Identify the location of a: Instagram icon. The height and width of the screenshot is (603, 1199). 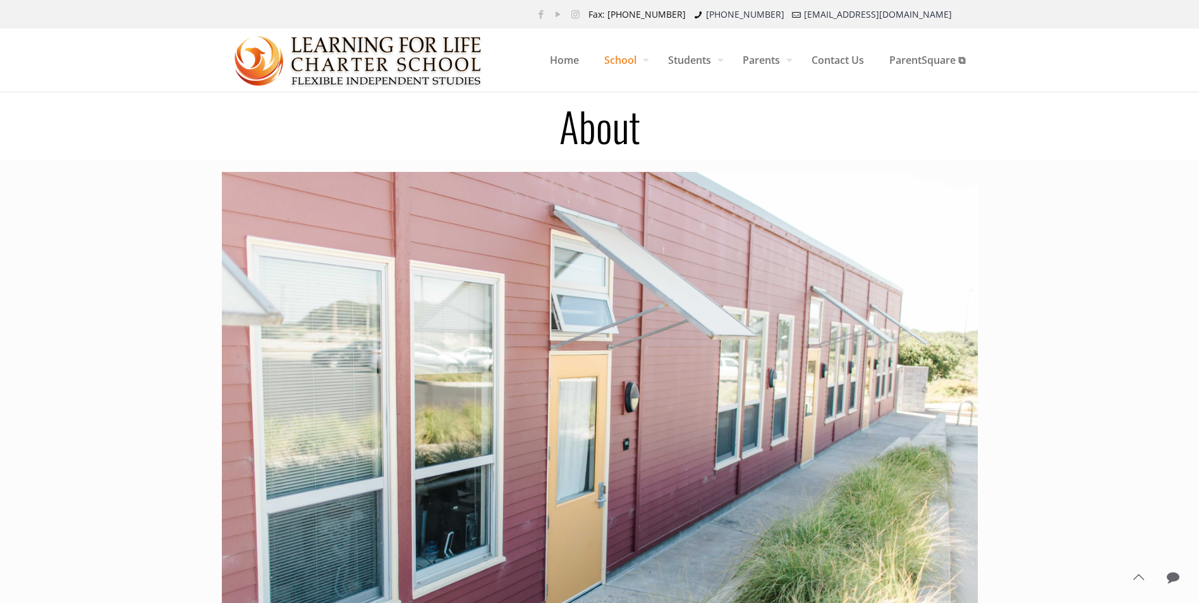
(575, 14).